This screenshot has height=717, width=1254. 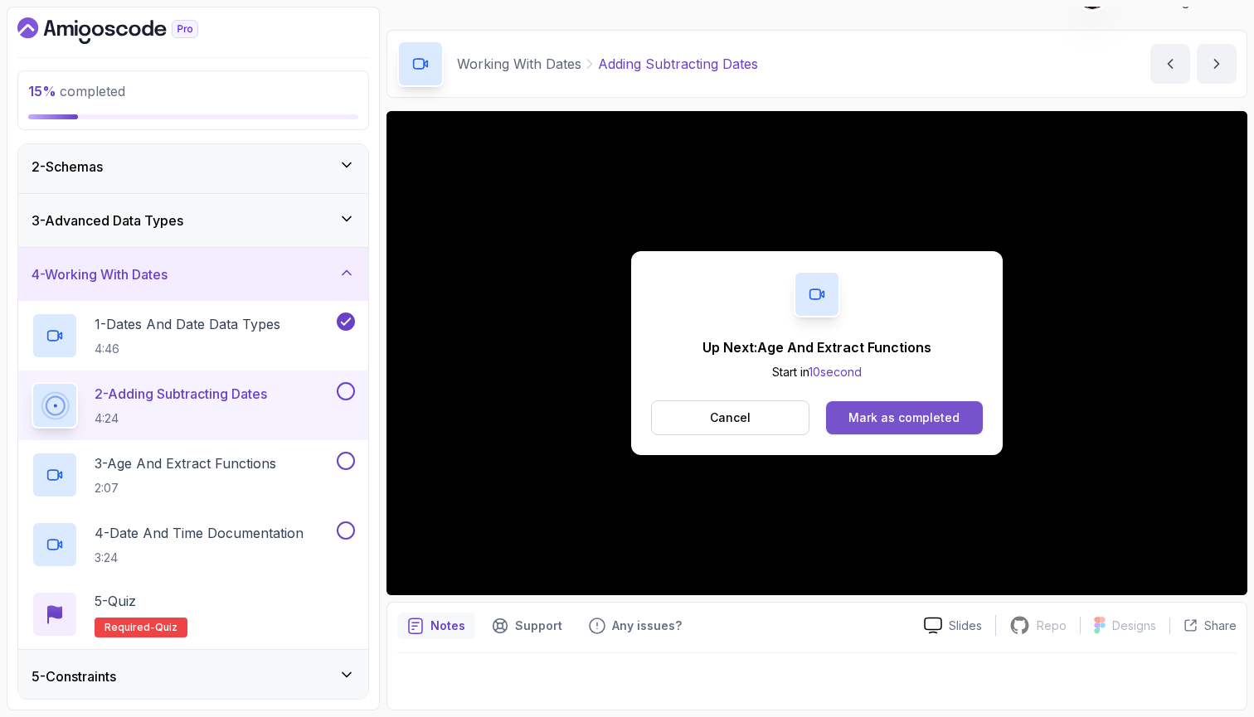 I want to click on span: quiz, so click(x=166, y=628).